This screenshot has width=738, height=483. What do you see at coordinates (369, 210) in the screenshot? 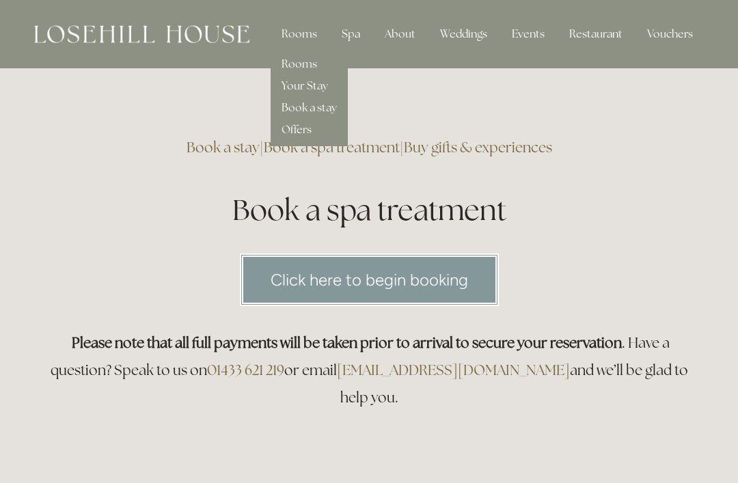
I see `h1: Book a spa treatment` at bounding box center [369, 210].